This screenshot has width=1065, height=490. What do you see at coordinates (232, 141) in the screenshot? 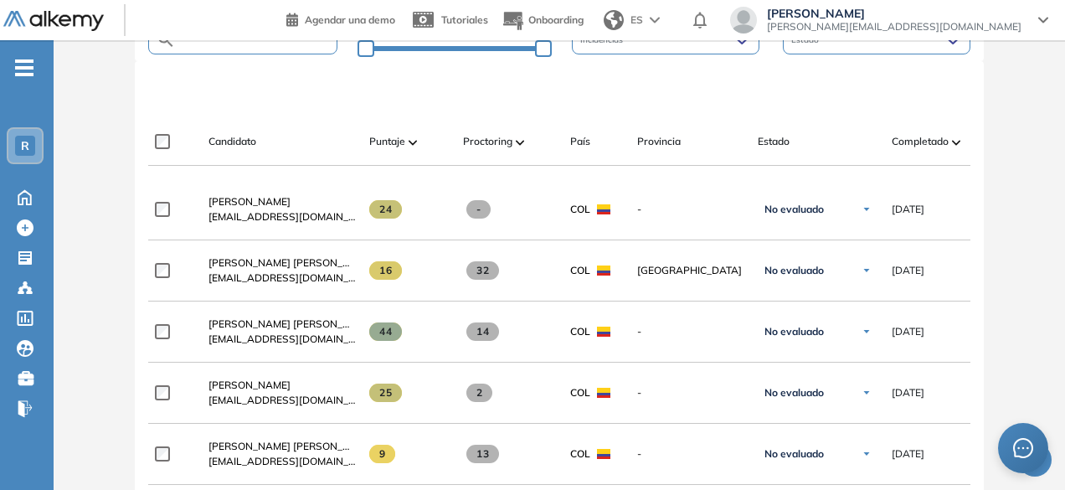
I see `span: Candidato` at bounding box center [232, 141].